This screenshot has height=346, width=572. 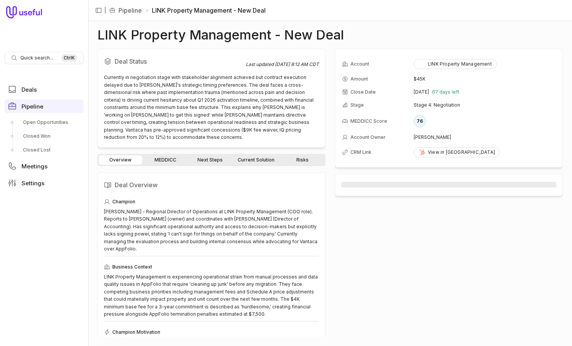 I want to click on div: Pipeline submenu, so click(x=44, y=136).